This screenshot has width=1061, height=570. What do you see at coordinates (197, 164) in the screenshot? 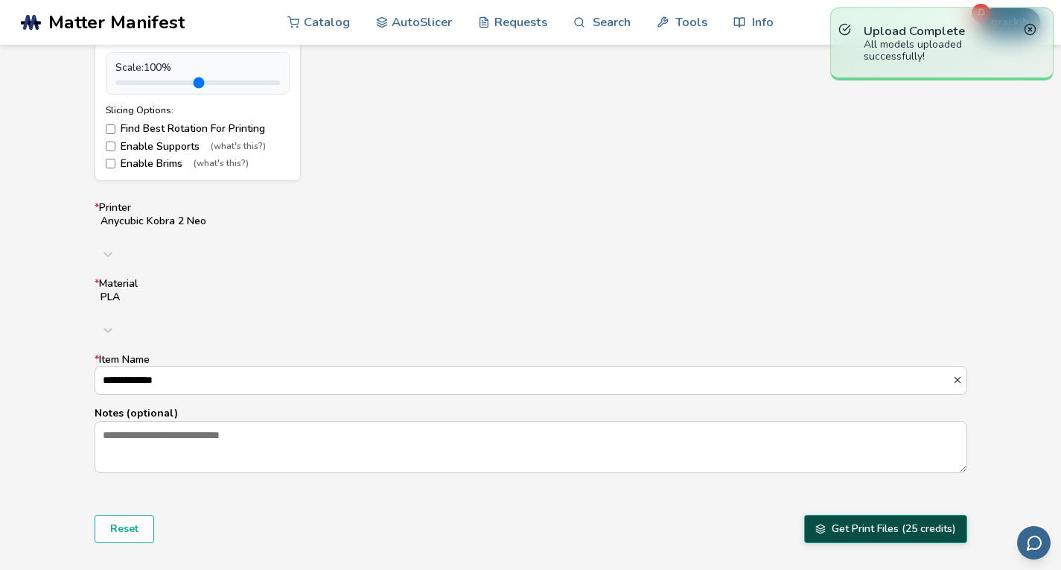
I see `label: Enable Brims` at bounding box center [197, 164].